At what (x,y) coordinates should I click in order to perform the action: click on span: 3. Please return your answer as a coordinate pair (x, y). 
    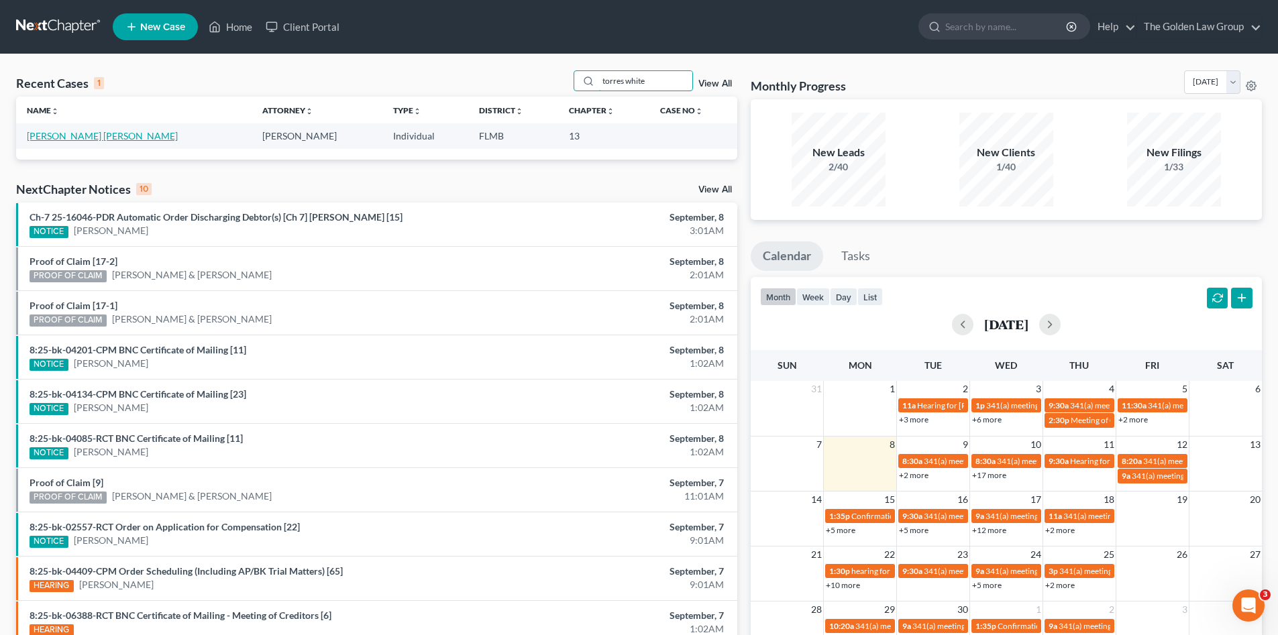
    Looking at the image, I should click on (1265, 595).